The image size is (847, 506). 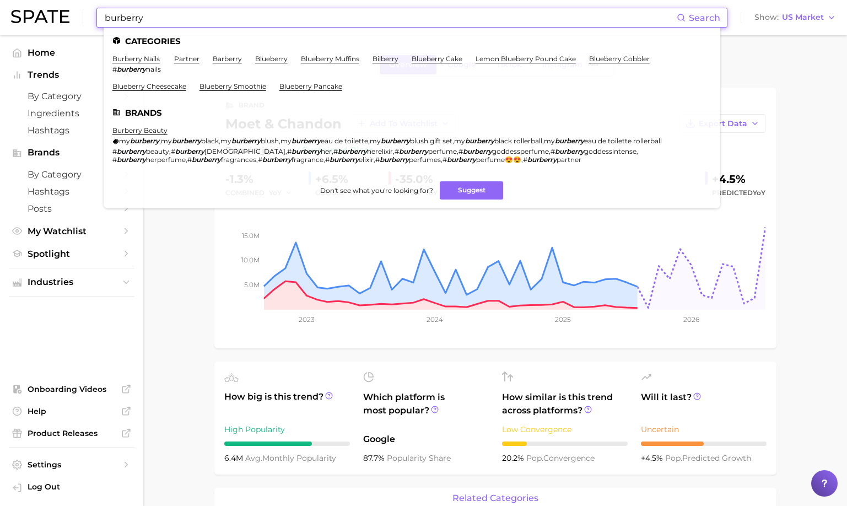 What do you see at coordinates (366, 159) in the screenshot?
I see `span: elixir` at bounding box center [366, 159].